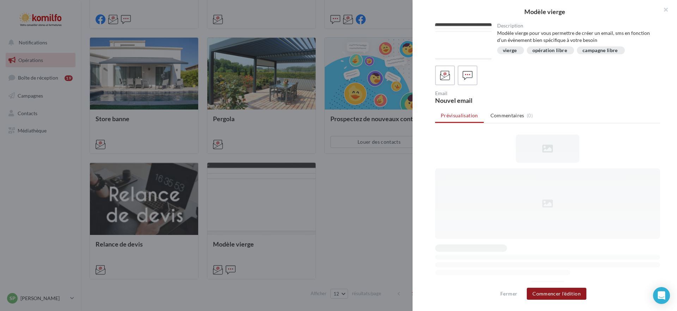 This screenshot has width=677, height=311. Describe the element at coordinates (576, 37) in the screenshot. I see `div: Modèle vierge pour vous permettre de créer un email, sms en fonction d'un évènement bien spécifiq...` at that location.